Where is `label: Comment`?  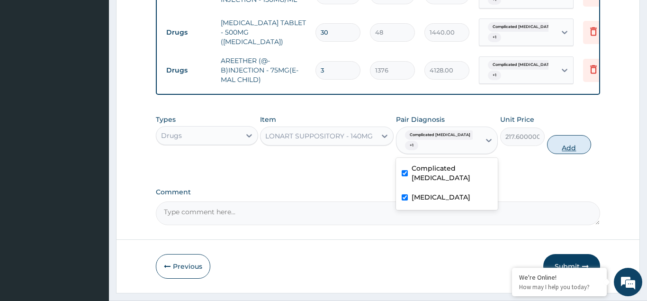
label: Comment is located at coordinates (378, 192).